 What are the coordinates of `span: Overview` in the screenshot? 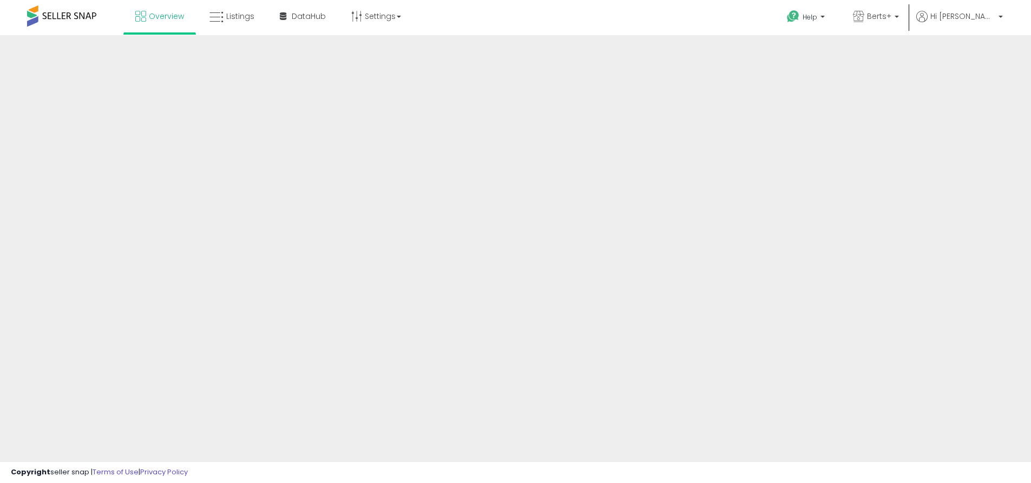 It's located at (166, 16).